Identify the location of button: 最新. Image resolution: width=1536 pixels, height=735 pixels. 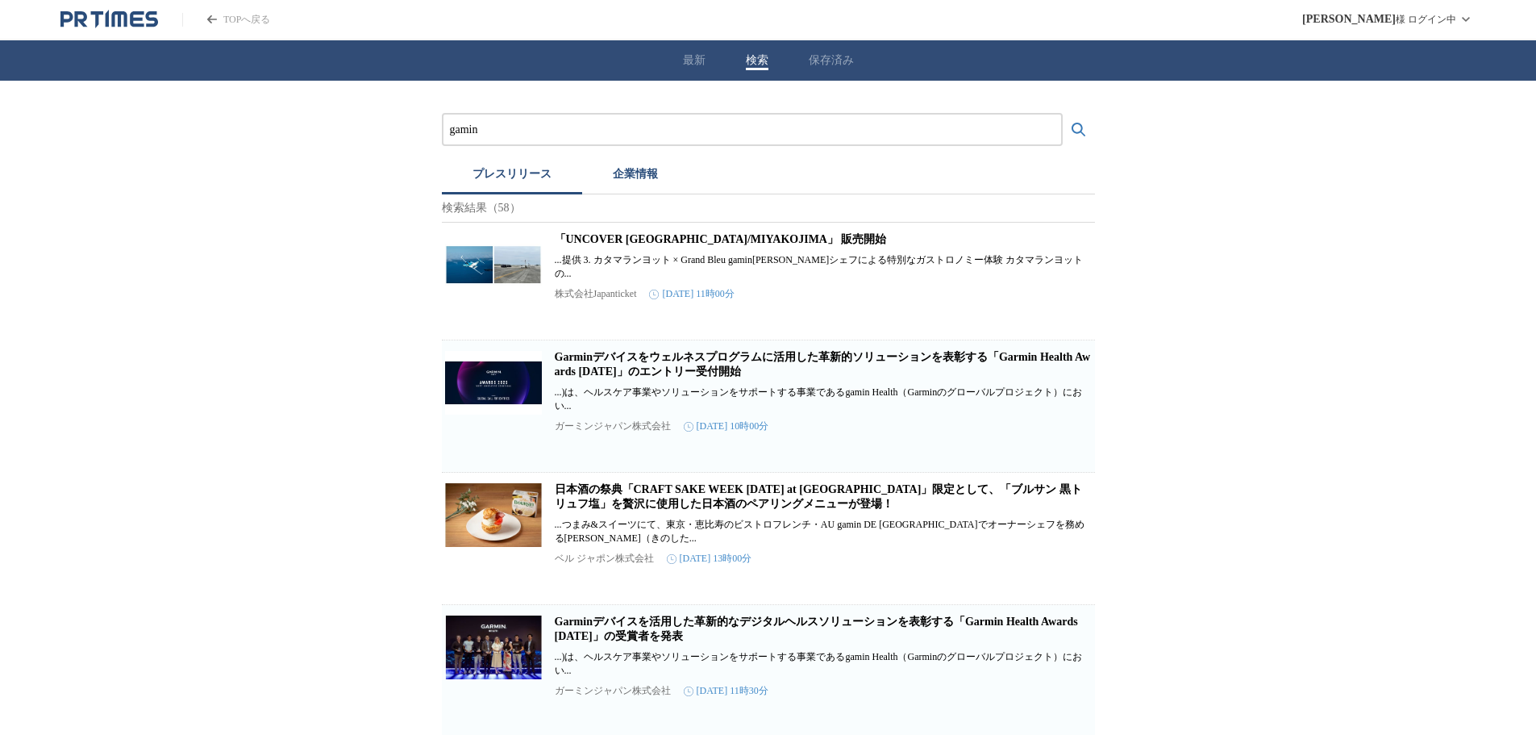
(694, 60).